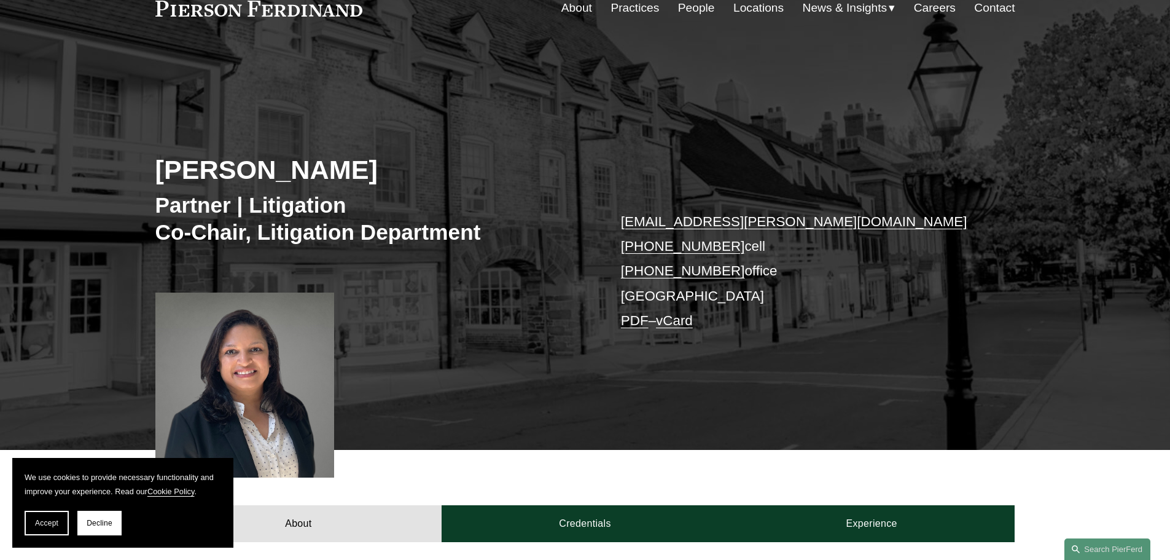  I want to click on h3: Partner | Litigation Co-Chair, Litigation Department, so click(370, 218).